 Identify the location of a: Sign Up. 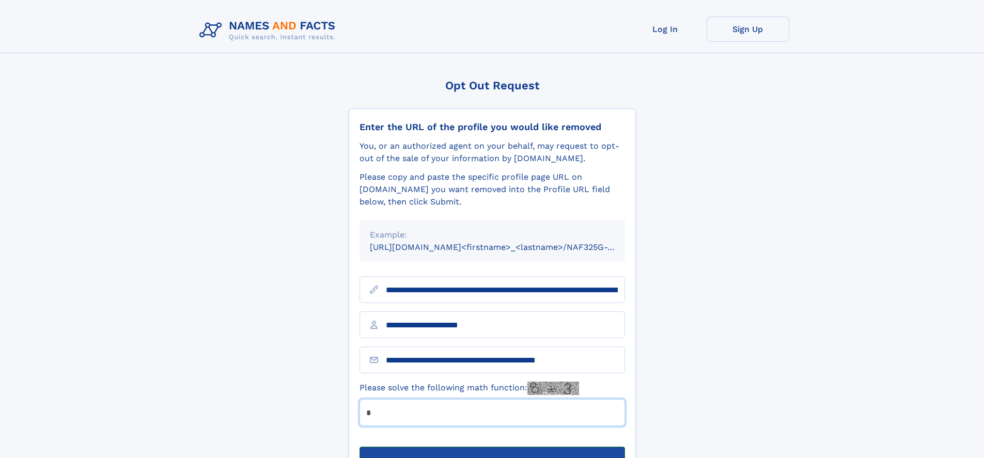
(748, 29).